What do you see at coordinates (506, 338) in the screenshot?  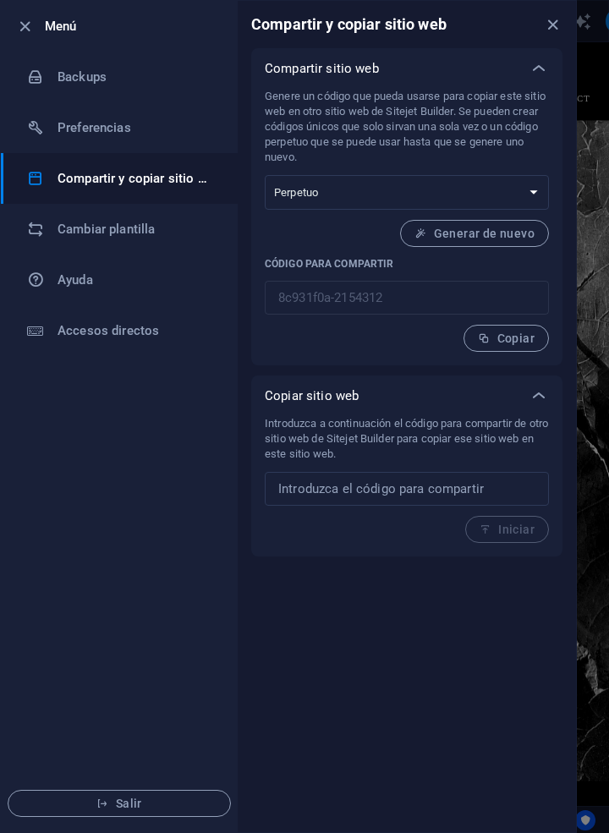 I see `span: Copiar` at bounding box center [506, 338].